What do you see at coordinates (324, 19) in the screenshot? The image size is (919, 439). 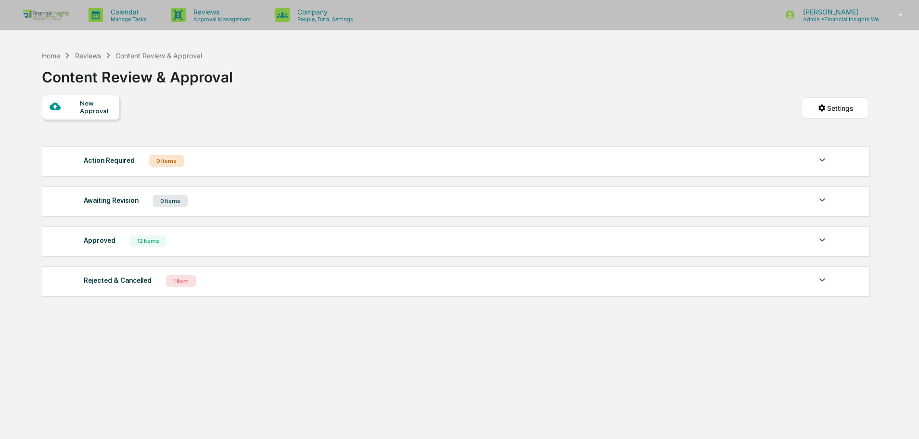 I see `p: People, Data, Settings` at bounding box center [324, 19].